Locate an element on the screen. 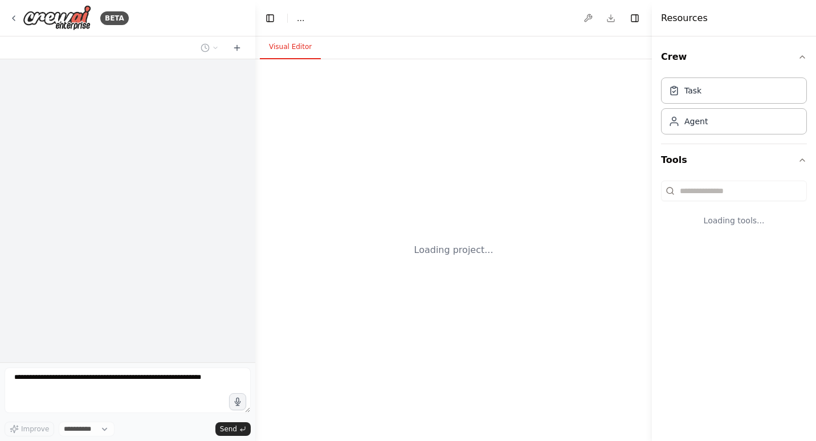 This screenshot has width=816, height=441. span: Improve is located at coordinates (35, 429).